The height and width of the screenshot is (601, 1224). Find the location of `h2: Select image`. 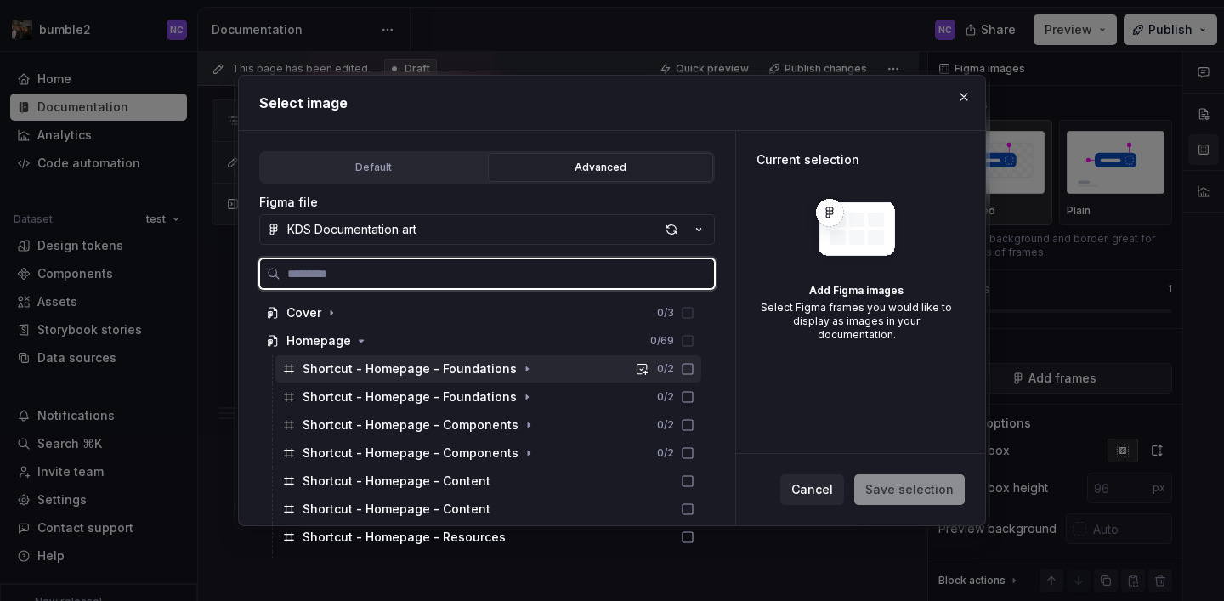

h2: Select image is located at coordinates (612, 103).